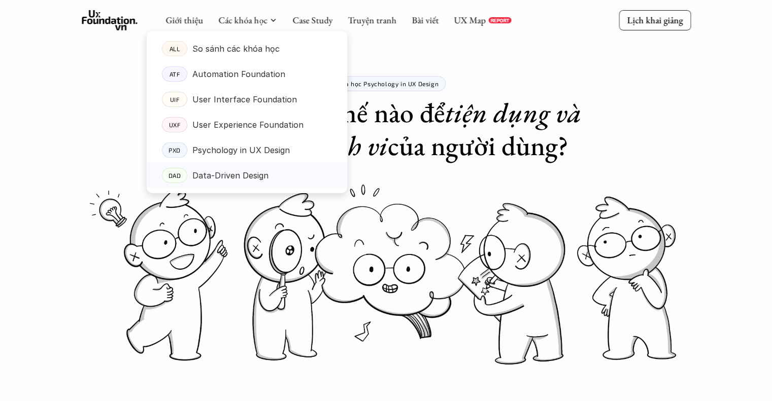 Image resolution: width=772 pixels, height=401 pixels. Describe the element at coordinates (469, 20) in the screenshot. I see `a: UX Map` at that location.